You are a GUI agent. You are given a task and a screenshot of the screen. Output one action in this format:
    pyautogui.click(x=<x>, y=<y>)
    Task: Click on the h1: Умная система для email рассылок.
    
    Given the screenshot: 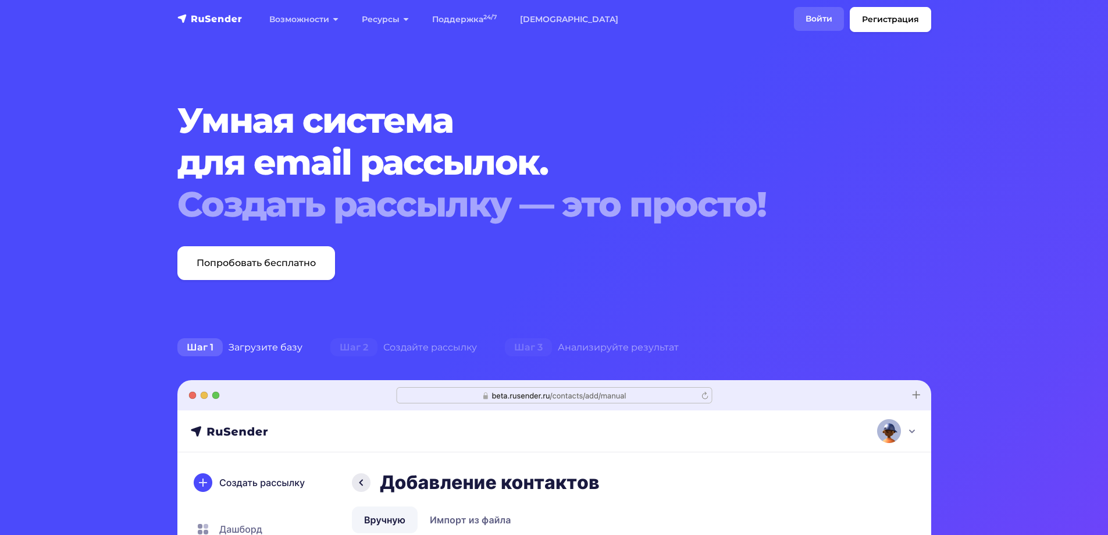 What is the action you would take?
    pyautogui.click(x=522, y=162)
    